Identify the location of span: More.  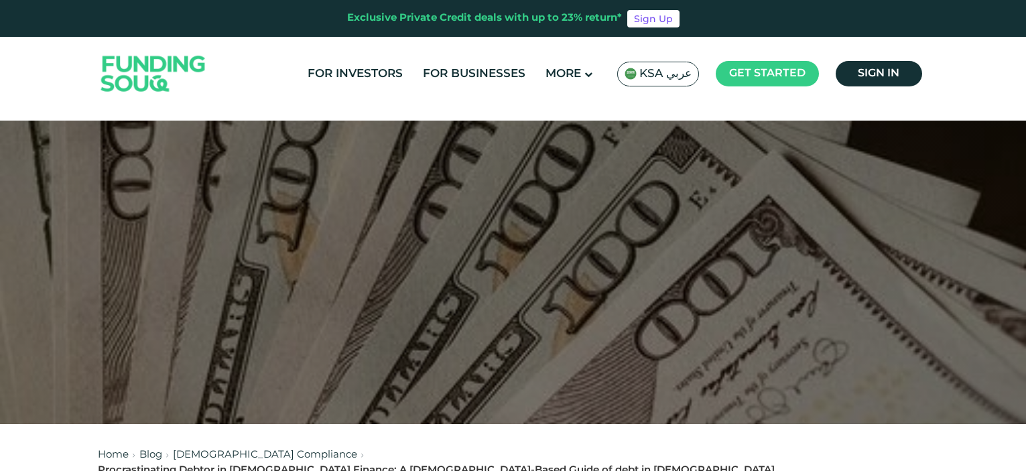
(563, 74).